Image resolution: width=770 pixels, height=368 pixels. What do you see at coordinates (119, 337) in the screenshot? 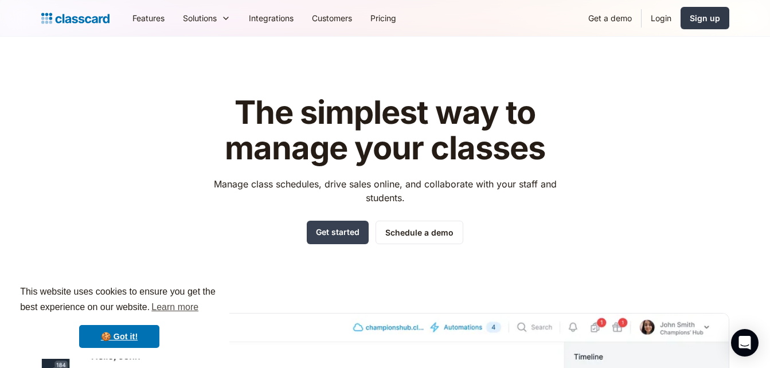
I see `a: dismiss cookie message` at bounding box center [119, 337].